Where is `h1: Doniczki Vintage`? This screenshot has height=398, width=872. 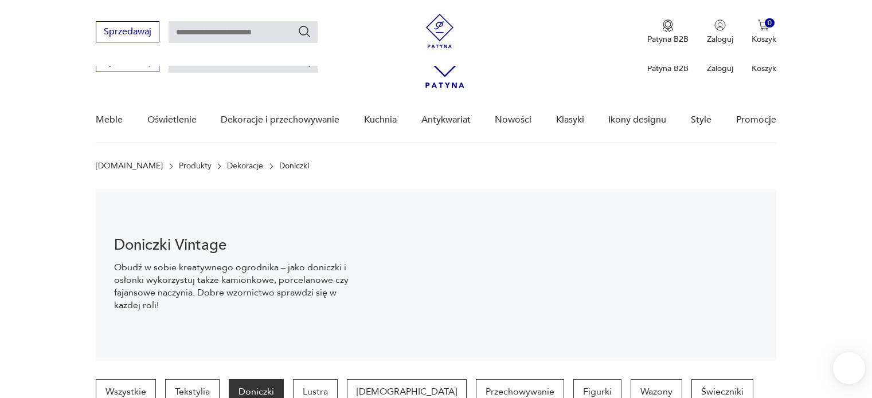
h1: Doniczki Vintage is located at coordinates (232, 245).